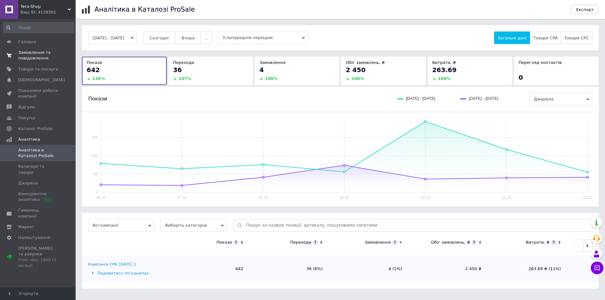 The width and height of the screenshot is (605, 300). Describe the element at coordinates (182, 198) in the screenshot. I see `text: 07.10` at that location.